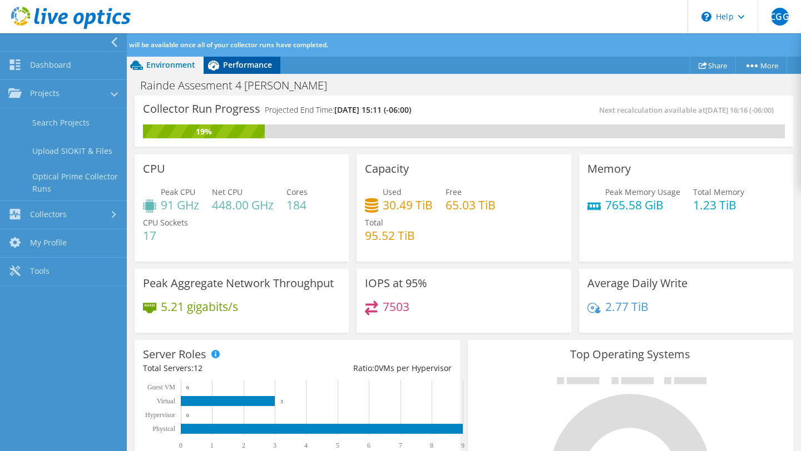 This screenshot has width=801, height=451. Describe the element at coordinates (376, 368) in the screenshot. I see `span: 0` at that location.